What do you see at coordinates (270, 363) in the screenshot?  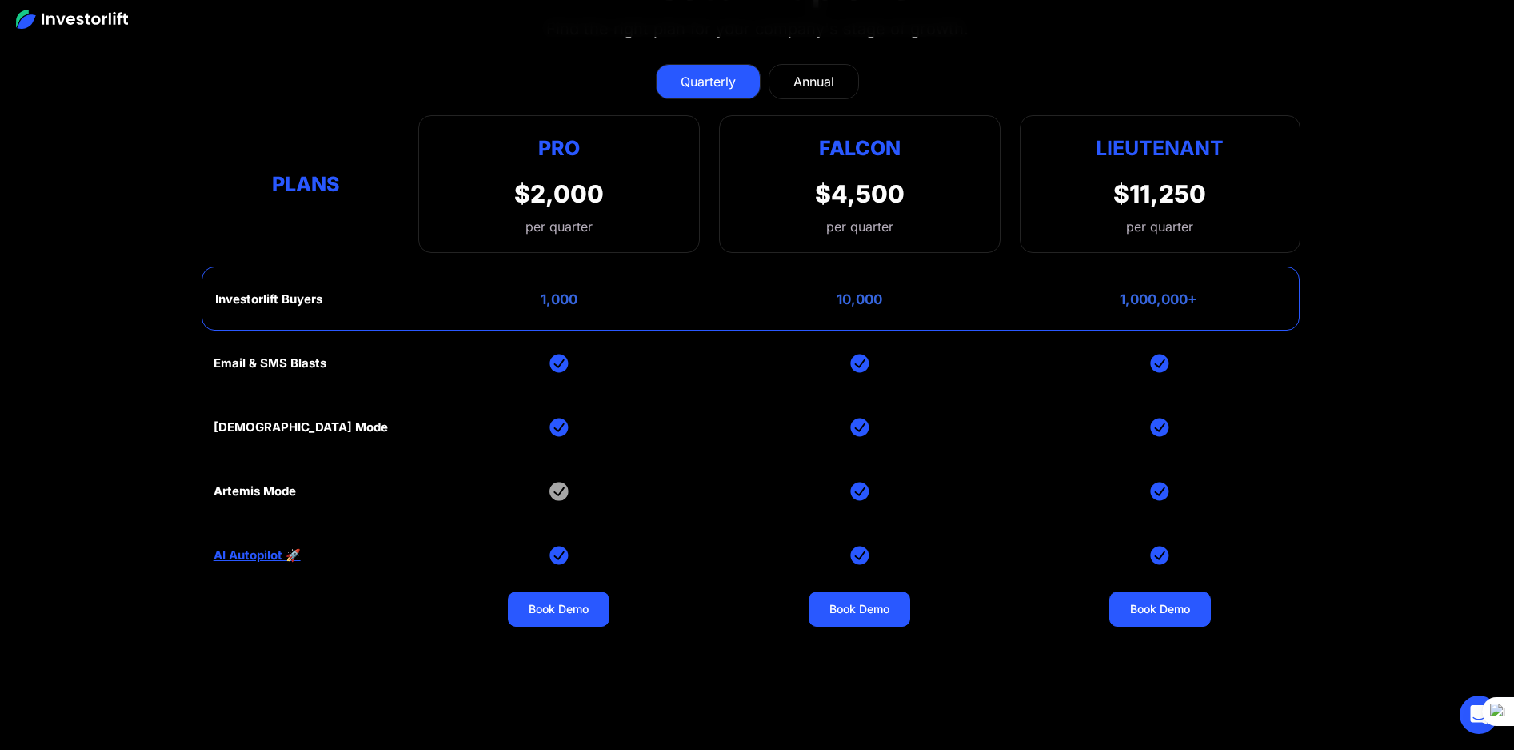 I see `div: Email & SMS Blasts` at bounding box center [270, 363].